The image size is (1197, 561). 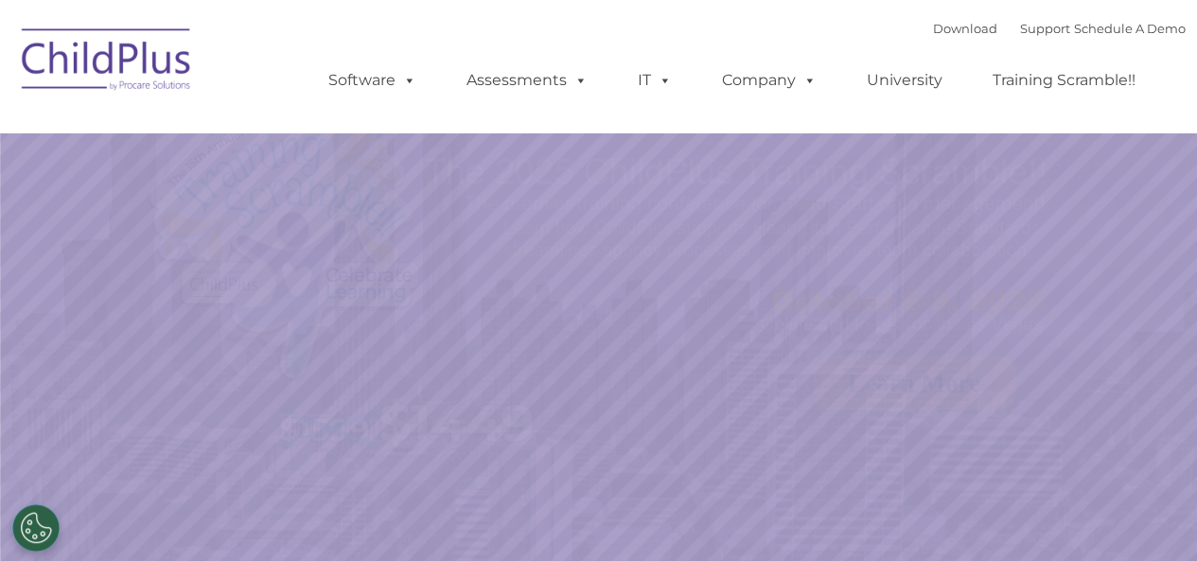 I want to click on a: Assessments, so click(x=527, y=80).